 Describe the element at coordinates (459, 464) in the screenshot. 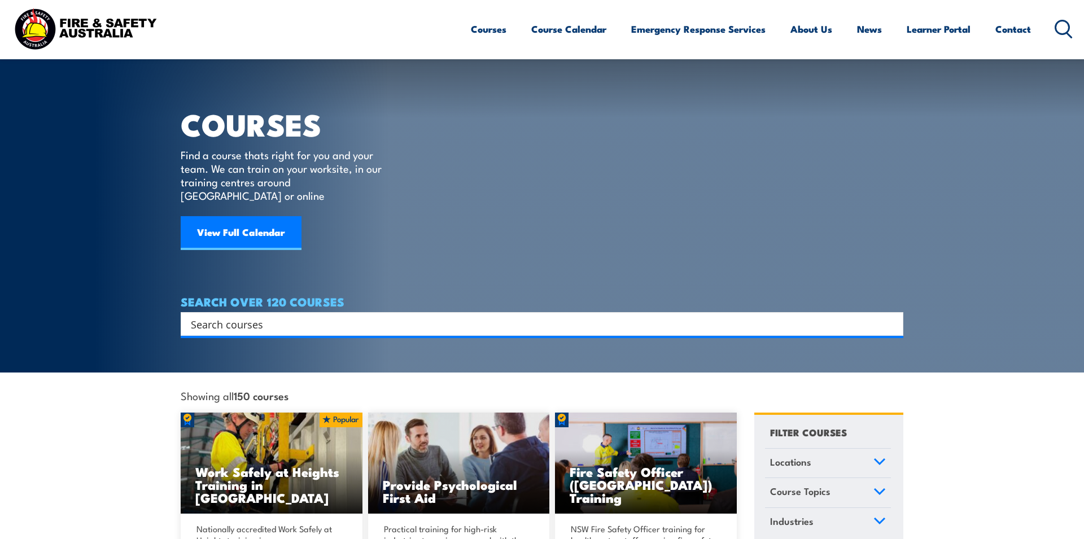

I see `a: Provide Psychological First Aid` at that location.